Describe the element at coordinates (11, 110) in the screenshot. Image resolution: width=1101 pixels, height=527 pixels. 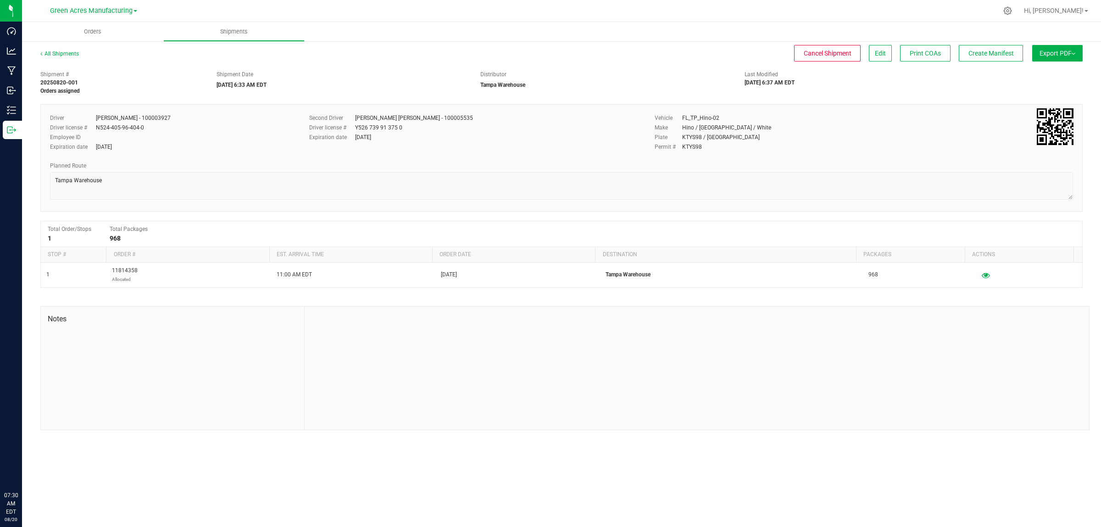
I see `inline-svg: Inventory` at that location.